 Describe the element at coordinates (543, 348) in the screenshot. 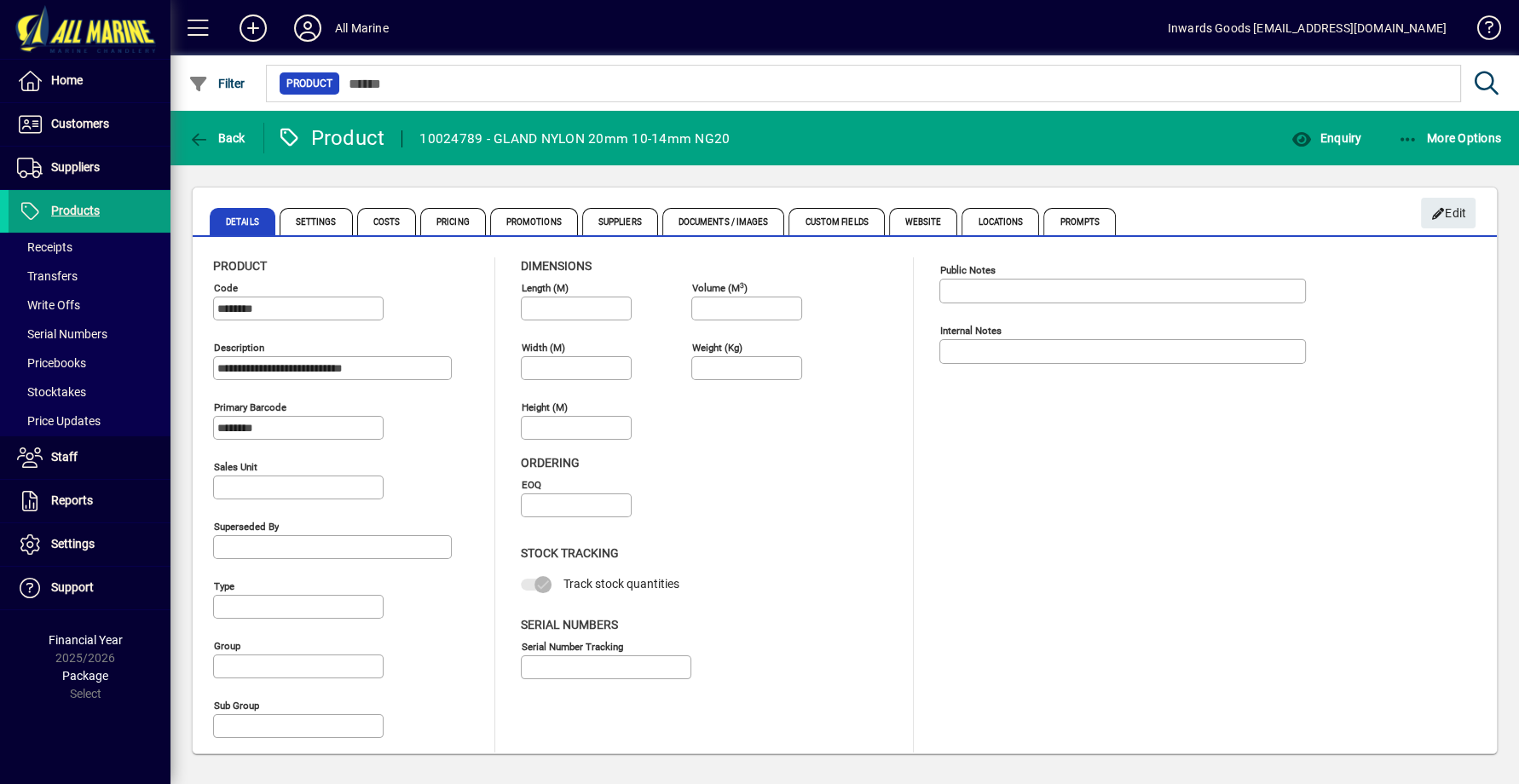

I see `mat-label: Width (m)` at that location.